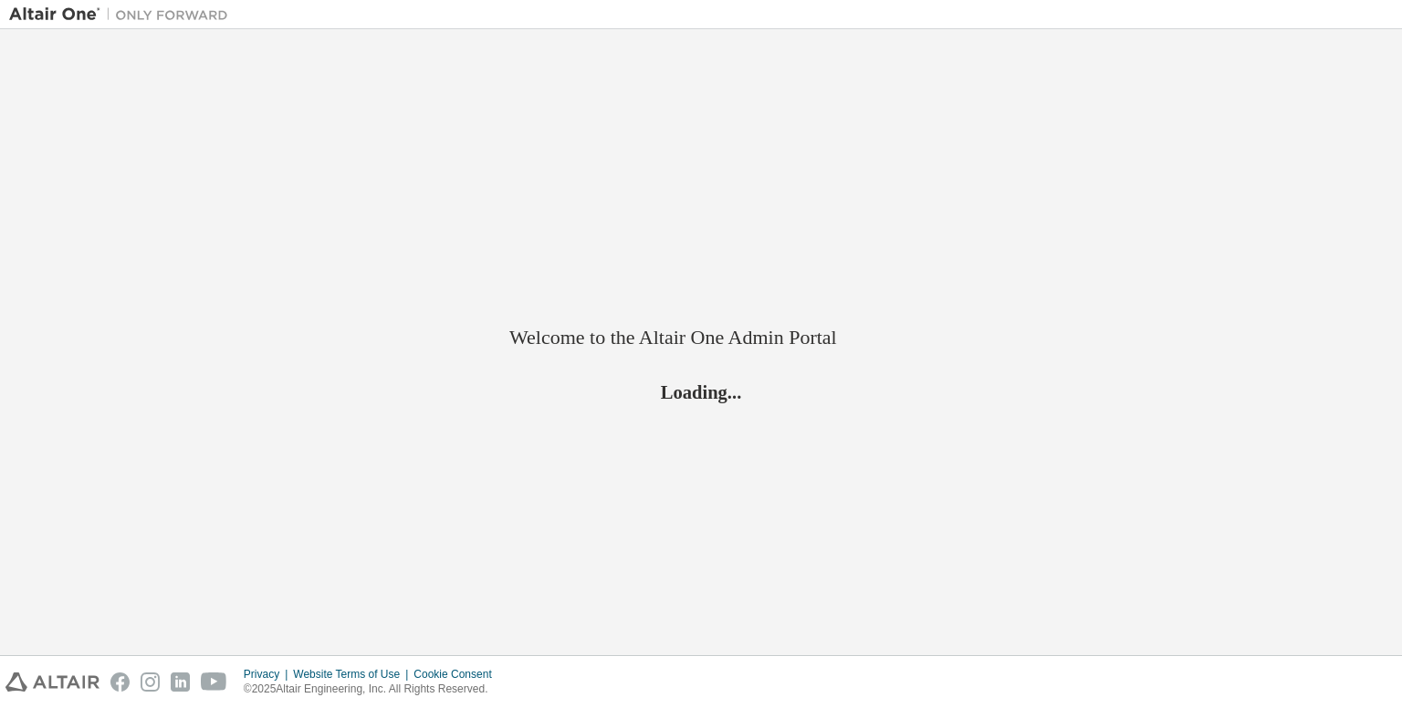  What do you see at coordinates (214, 682) in the screenshot?
I see `img: youtube.svg` at bounding box center [214, 682].